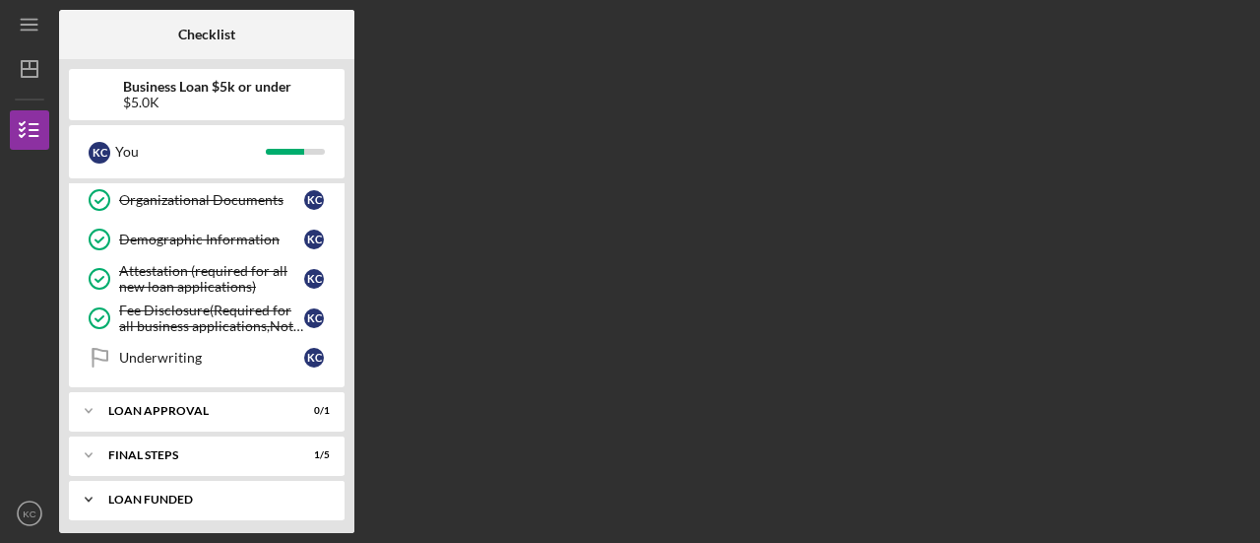 Image resolution: width=1260 pixels, height=543 pixels. I want to click on a: Fee Disclosure(Required for all business applications,Not needed for Contractor loans)KC, so click(207, 318).